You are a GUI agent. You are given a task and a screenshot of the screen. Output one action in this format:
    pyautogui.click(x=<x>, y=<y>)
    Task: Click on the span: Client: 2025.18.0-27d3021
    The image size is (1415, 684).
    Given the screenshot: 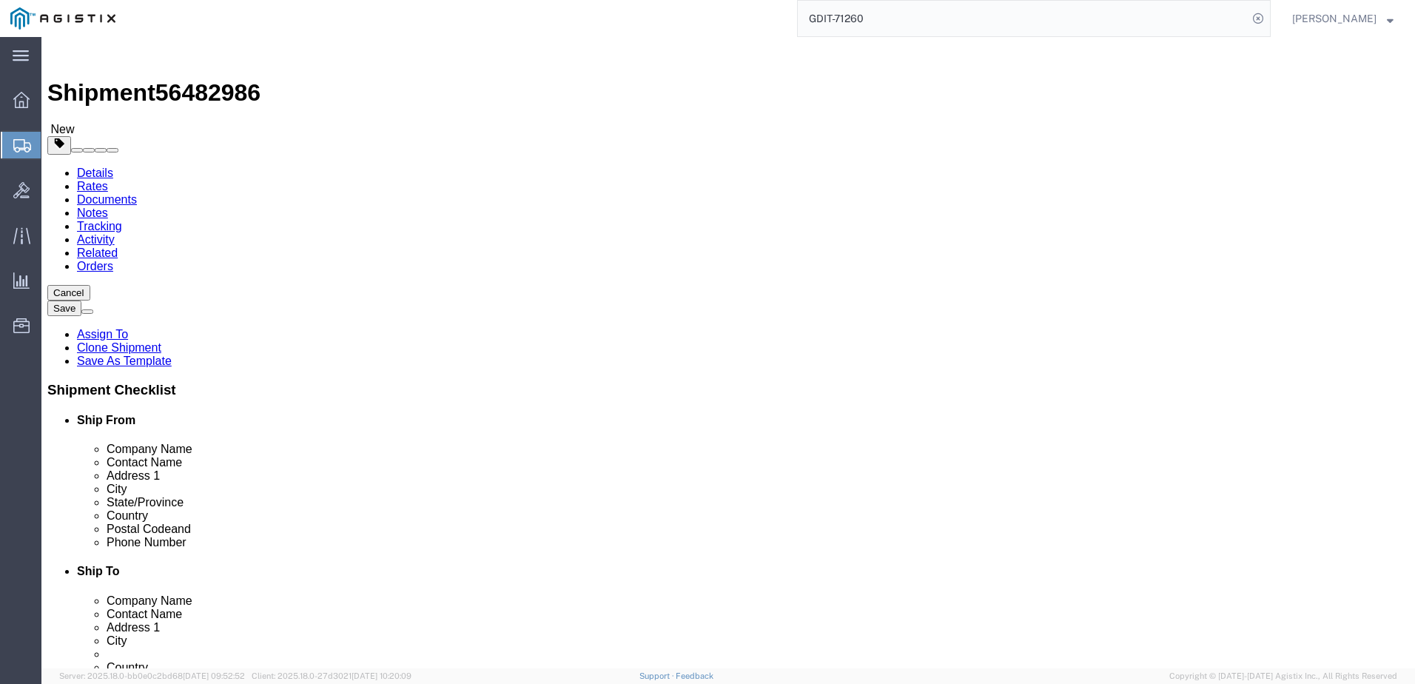 What is the action you would take?
    pyautogui.click(x=332, y=676)
    